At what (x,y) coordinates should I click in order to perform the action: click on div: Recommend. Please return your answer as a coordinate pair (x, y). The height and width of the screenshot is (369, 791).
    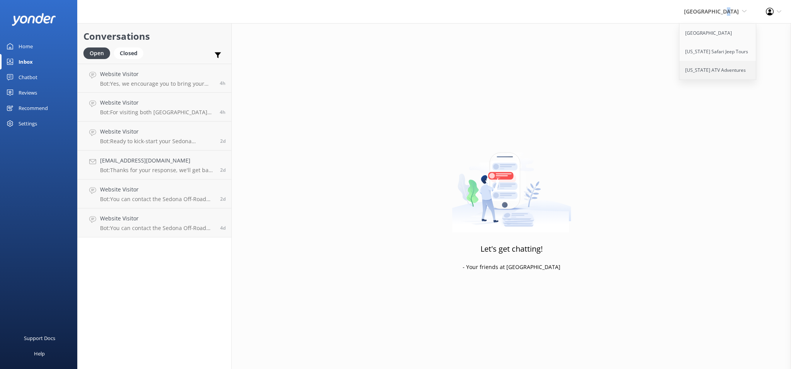
    Looking at the image, I should click on (33, 108).